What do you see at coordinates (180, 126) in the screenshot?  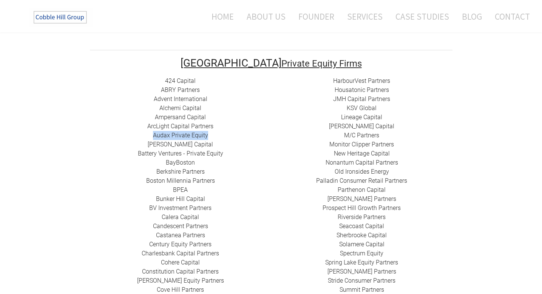 I see `a: ​ArcLight Capital Partners` at bounding box center [180, 126].